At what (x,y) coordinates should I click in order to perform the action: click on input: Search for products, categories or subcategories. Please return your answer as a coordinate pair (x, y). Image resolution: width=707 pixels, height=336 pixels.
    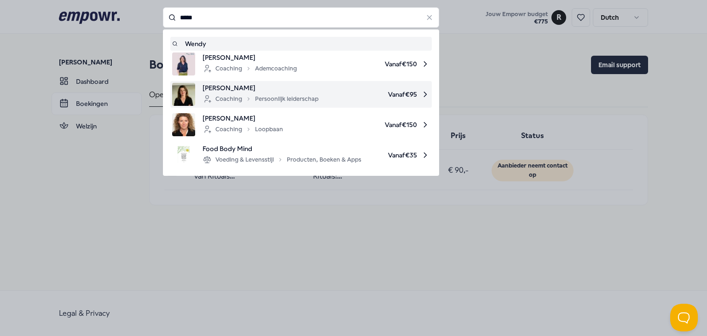
    Looking at the image, I should click on (301, 18).